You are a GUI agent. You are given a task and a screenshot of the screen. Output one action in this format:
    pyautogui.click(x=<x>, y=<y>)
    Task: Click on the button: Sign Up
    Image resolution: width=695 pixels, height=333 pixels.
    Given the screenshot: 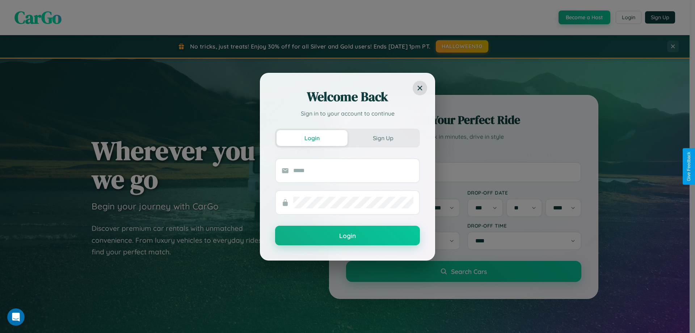 What is the action you would take?
    pyautogui.click(x=383, y=138)
    